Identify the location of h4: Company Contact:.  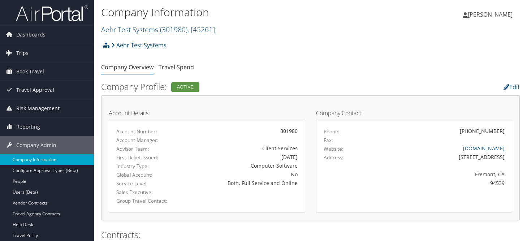
(414, 113).